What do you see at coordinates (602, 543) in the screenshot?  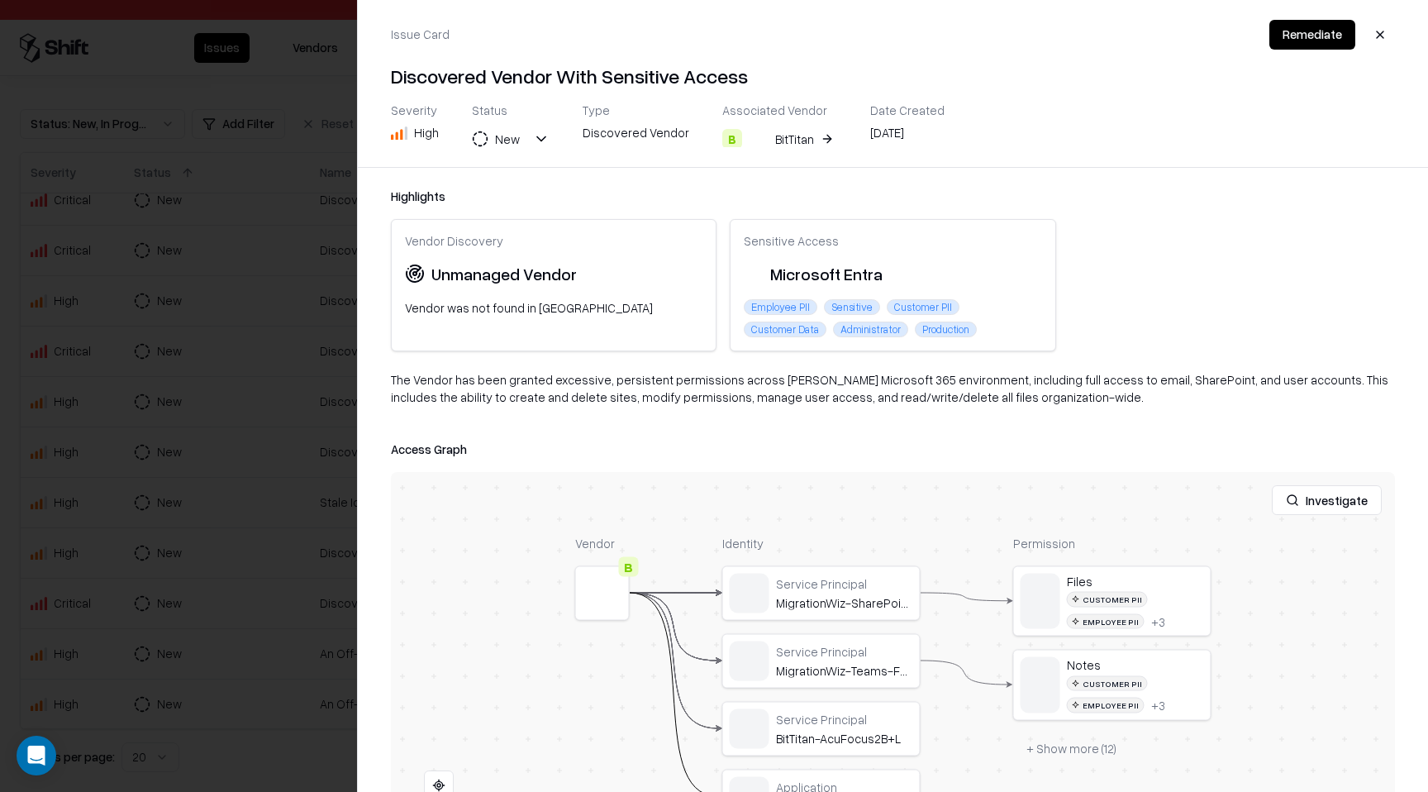 I see `div: Vendor` at bounding box center [602, 543].